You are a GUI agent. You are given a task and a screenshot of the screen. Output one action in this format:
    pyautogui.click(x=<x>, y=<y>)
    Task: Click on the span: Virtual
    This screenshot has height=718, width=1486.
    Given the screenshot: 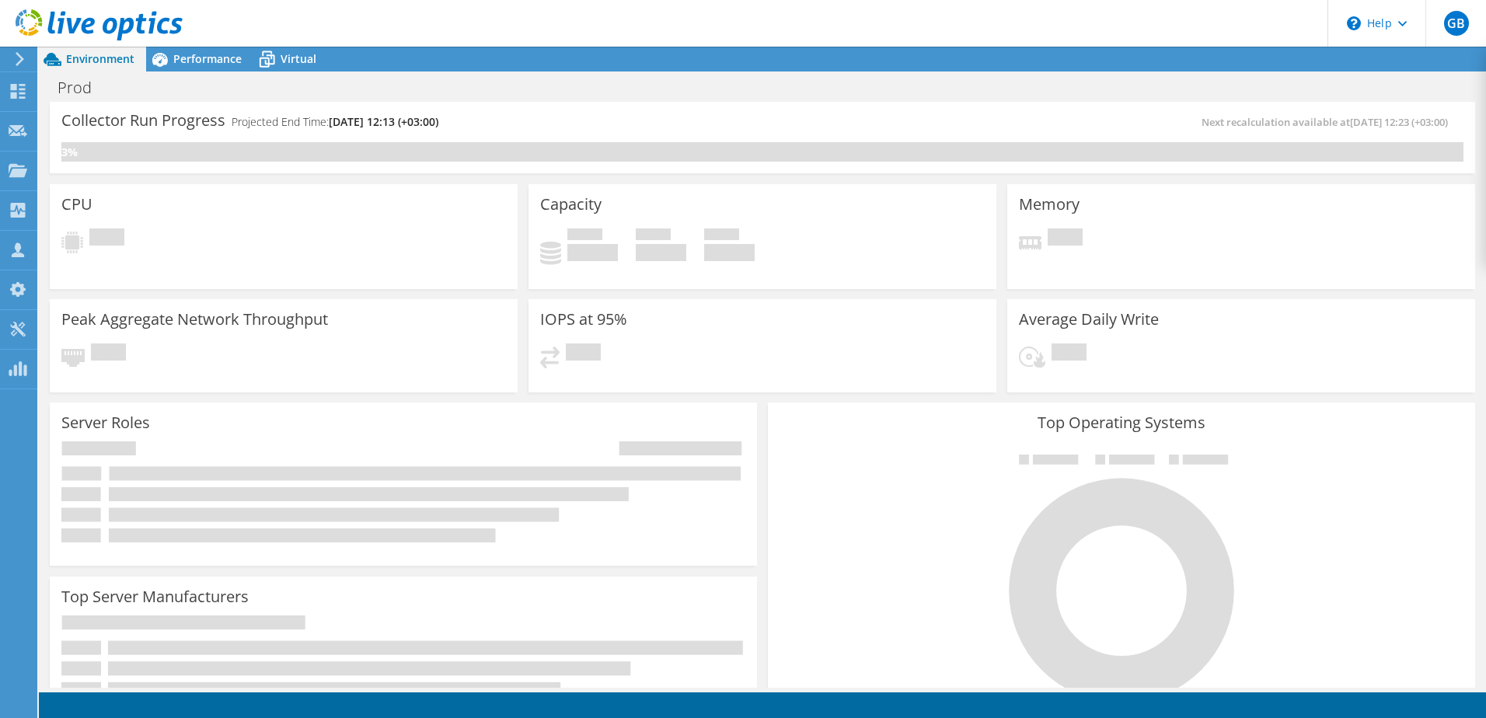 What is the action you would take?
    pyautogui.click(x=299, y=58)
    